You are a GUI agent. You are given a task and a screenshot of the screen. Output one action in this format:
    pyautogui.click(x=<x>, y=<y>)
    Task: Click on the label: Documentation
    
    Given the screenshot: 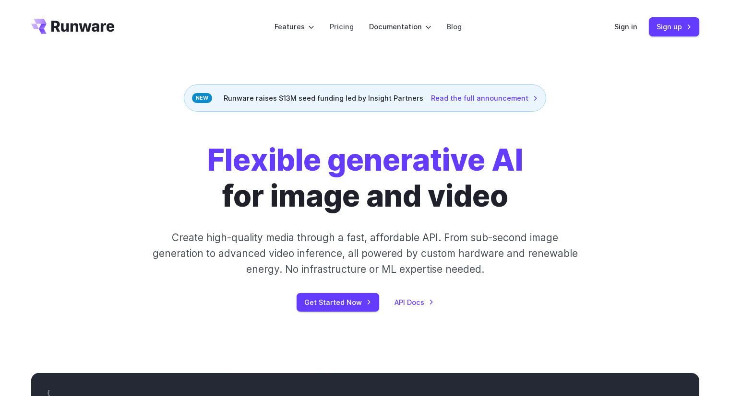 What is the action you would take?
    pyautogui.click(x=400, y=26)
    